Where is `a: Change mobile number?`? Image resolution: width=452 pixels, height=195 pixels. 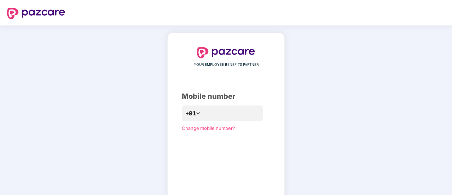 a: Change mobile number? is located at coordinates (208, 128).